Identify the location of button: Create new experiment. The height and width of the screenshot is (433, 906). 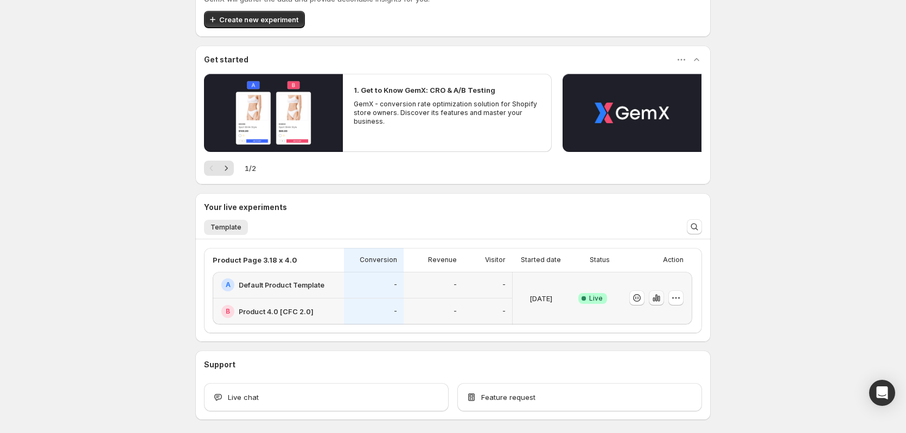
(254, 20).